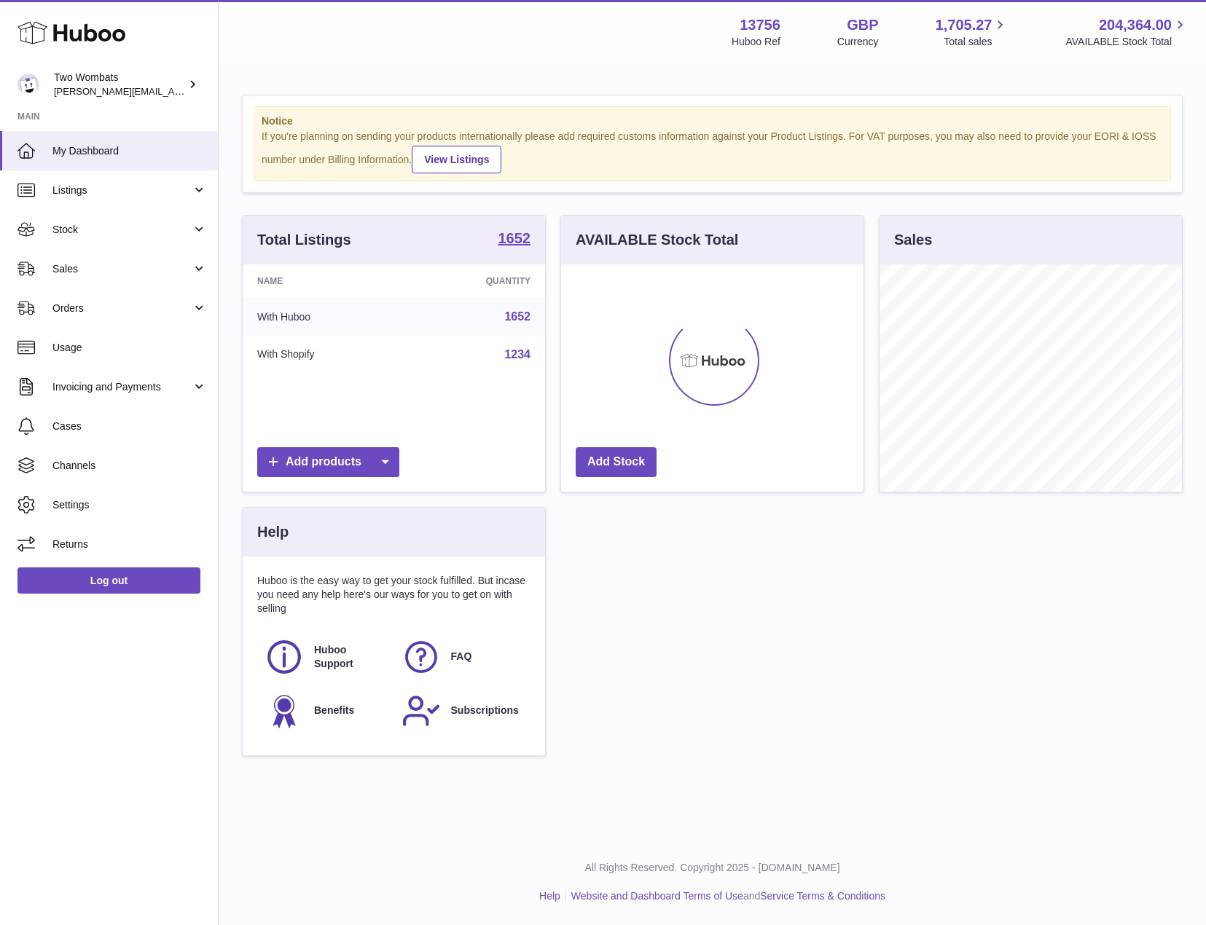 This screenshot has width=1206, height=925. What do you see at coordinates (657, 896) in the screenshot?
I see `a: Website and Dashboard Terms of Use` at bounding box center [657, 896].